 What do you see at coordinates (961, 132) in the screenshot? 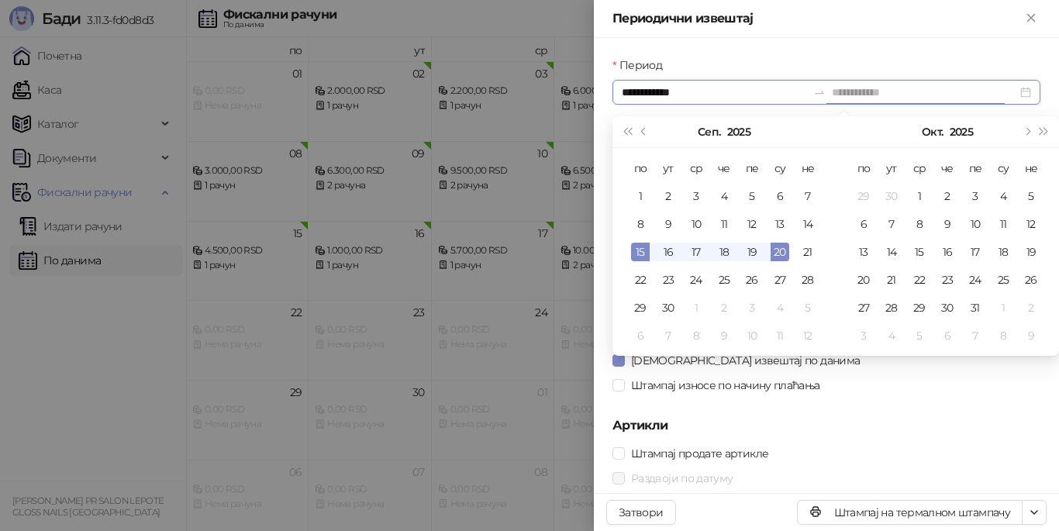
I see `button: Изабери годину` at bounding box center [961, 132].